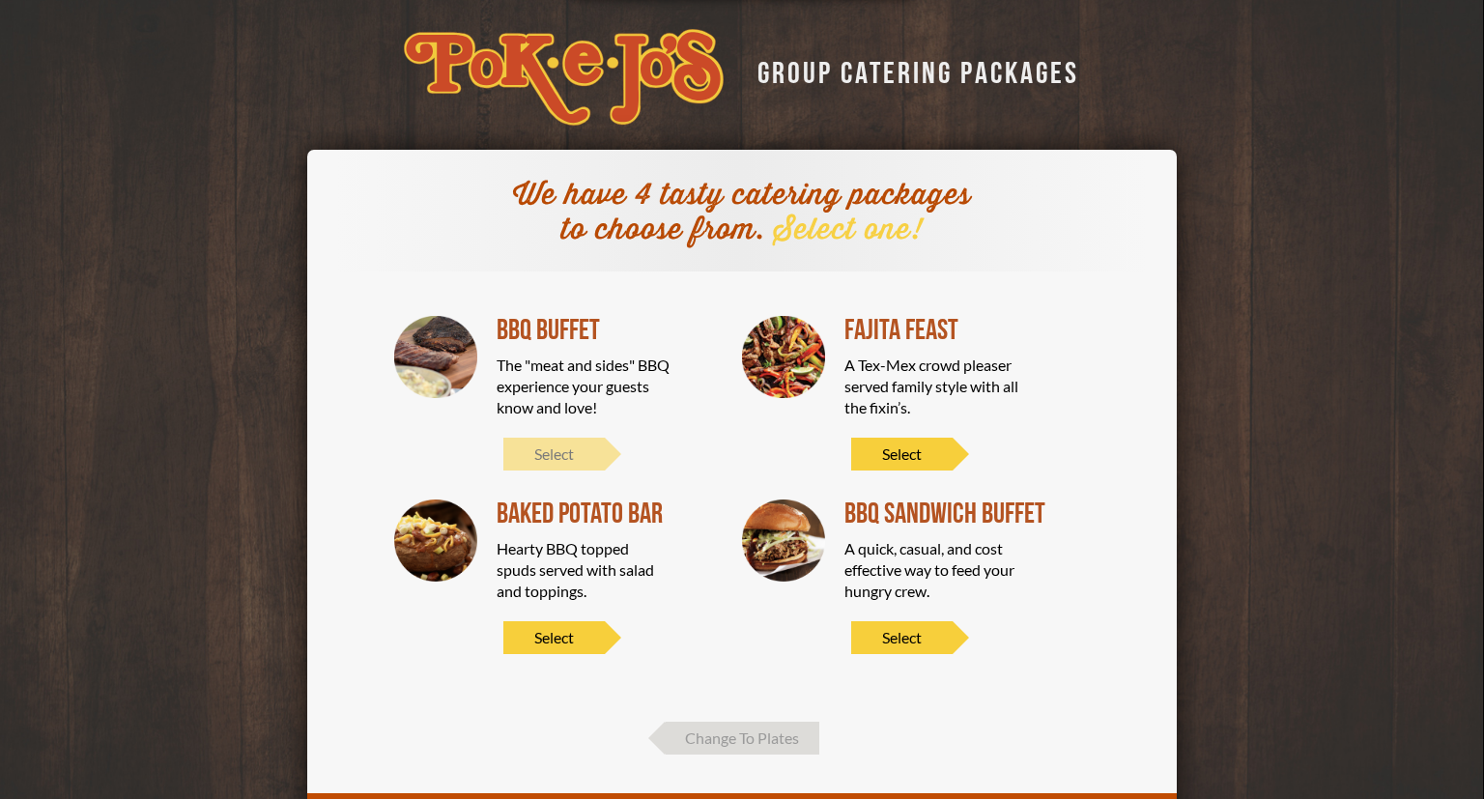 The image size is (1484, 799). I want to click on div: We have 4 tasty catering packages to choose from., so click(742, 214).